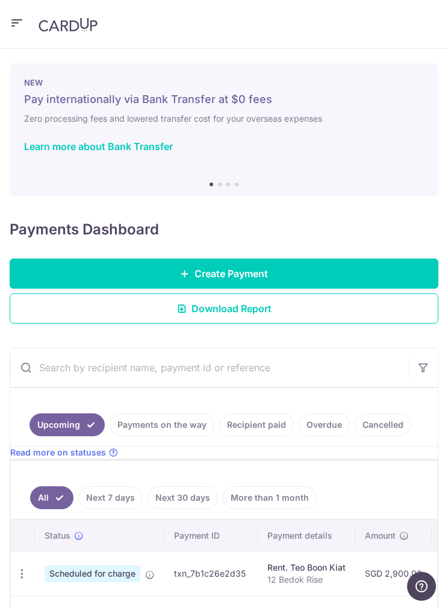 This screenshot has height=608, width=448. Describe the element at coordinates (324, 425) in the screenshot. I see `a: Overdue` at that location.